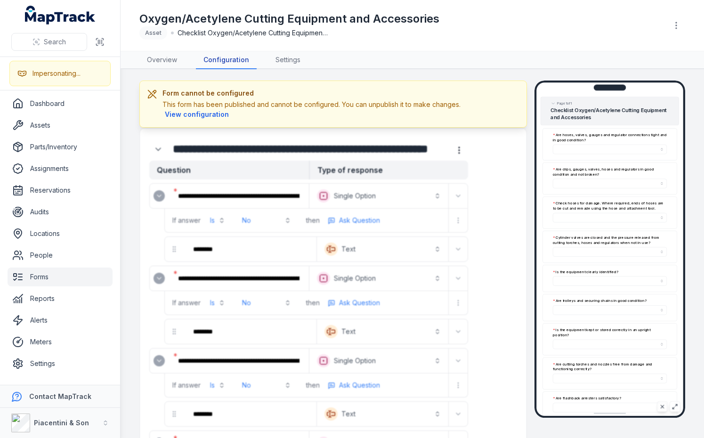  What do you see at coordinates (162, 60) in the screenshot?
I see `a: Overview` at bounding box center [162, 60].